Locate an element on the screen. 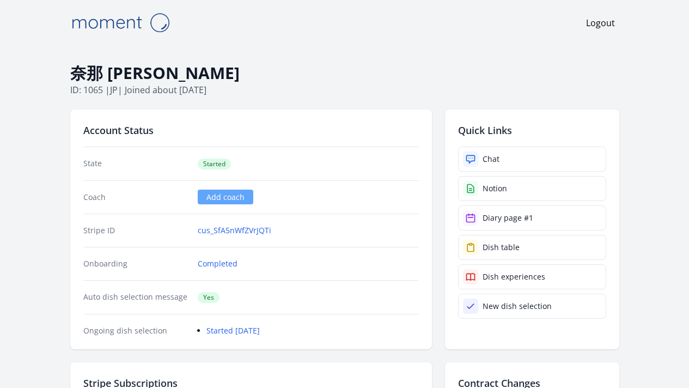 This screenshot has height=388, width=689. dt: State is located at coordinates (136, 163).